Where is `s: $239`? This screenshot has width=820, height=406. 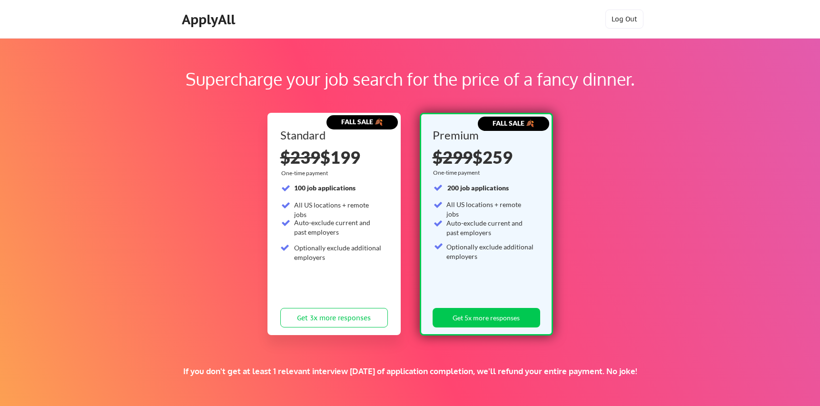 s: $239 is located at coordinates (300, 157).